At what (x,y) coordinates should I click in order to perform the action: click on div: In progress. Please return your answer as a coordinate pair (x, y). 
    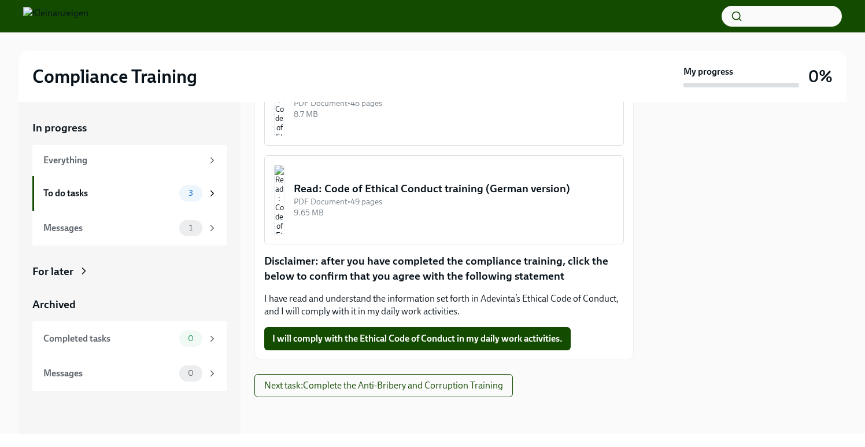
    Looking at the image, I should click on (130, 128).